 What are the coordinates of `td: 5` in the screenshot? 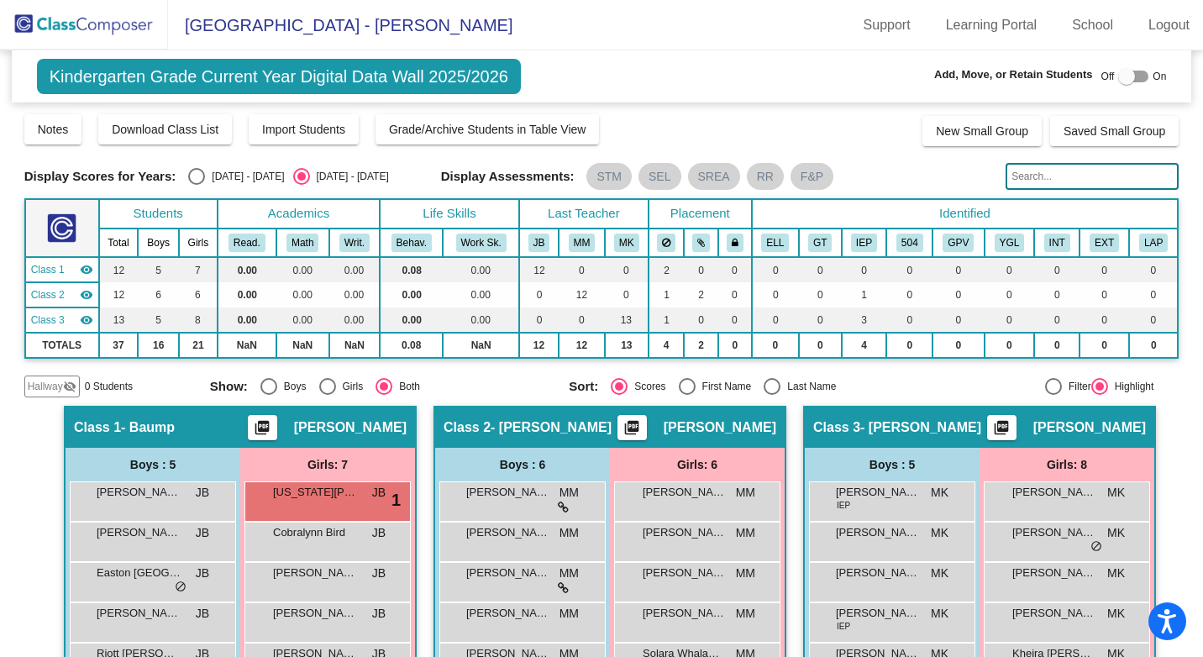 It's located at (158, 270).